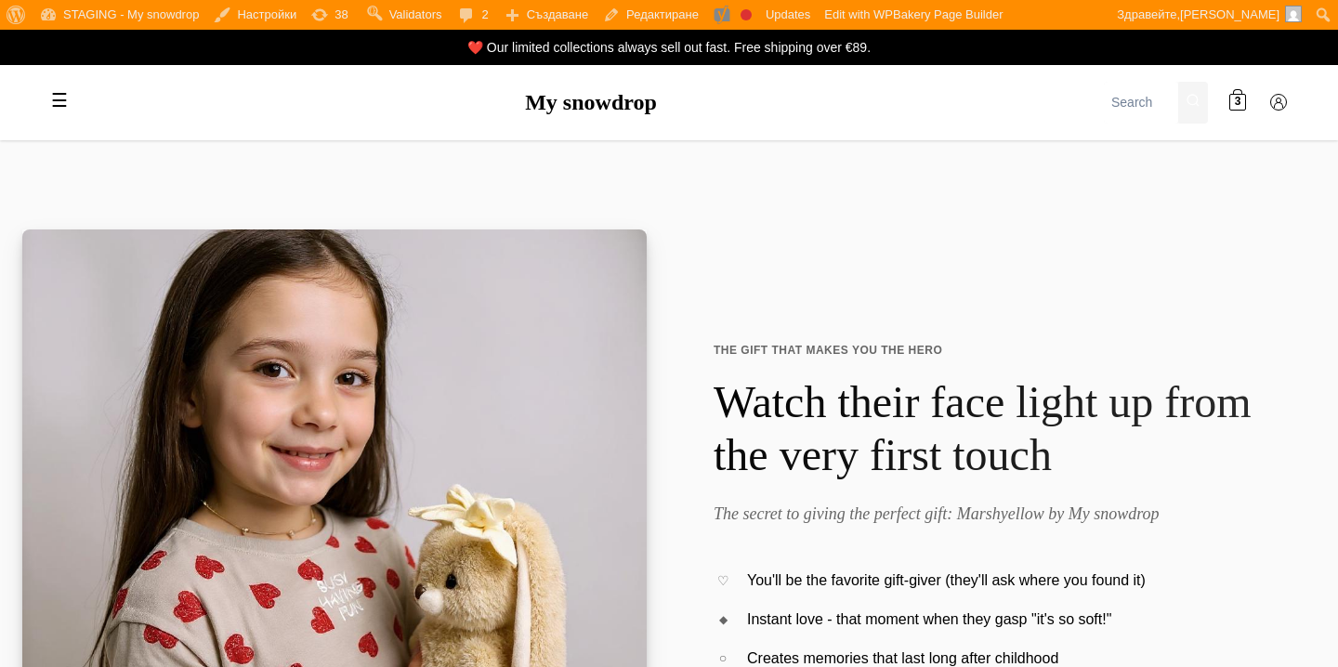 Image resolution: width=1338 pixels, height=667 pixels. What do you see at coordinates (946, 581) in the screenshot?
I see `span: You'll be the favorite gift-giver (they'll ask where you found it)` at bounding box center [946, 581].